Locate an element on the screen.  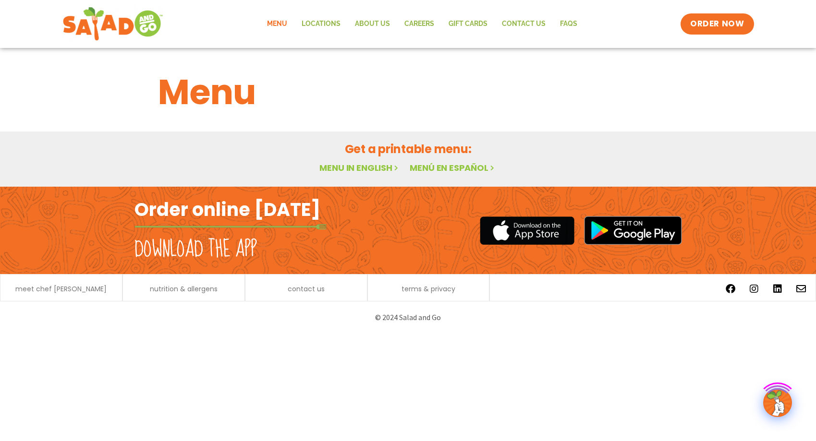
p: © 2024 Salad and Go is located at coordinates (408, 317).